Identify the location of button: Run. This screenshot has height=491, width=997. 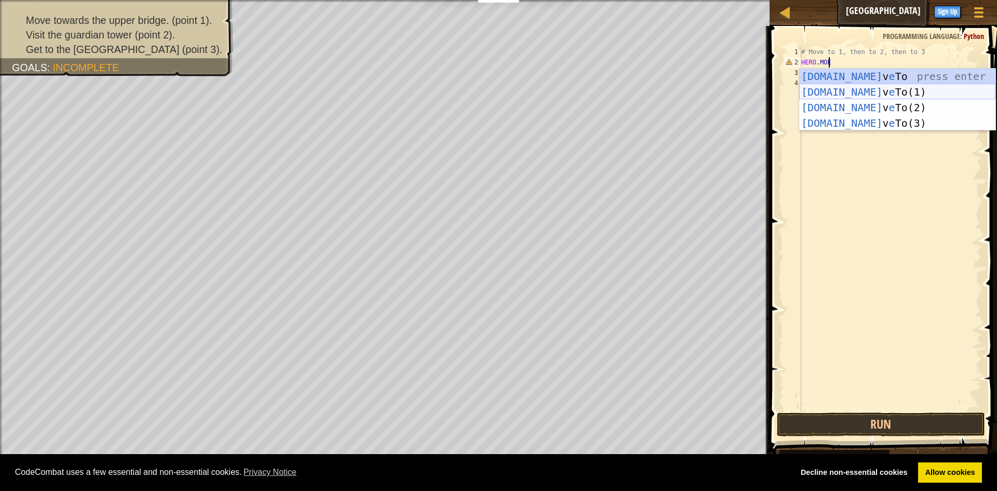
(881, 424).